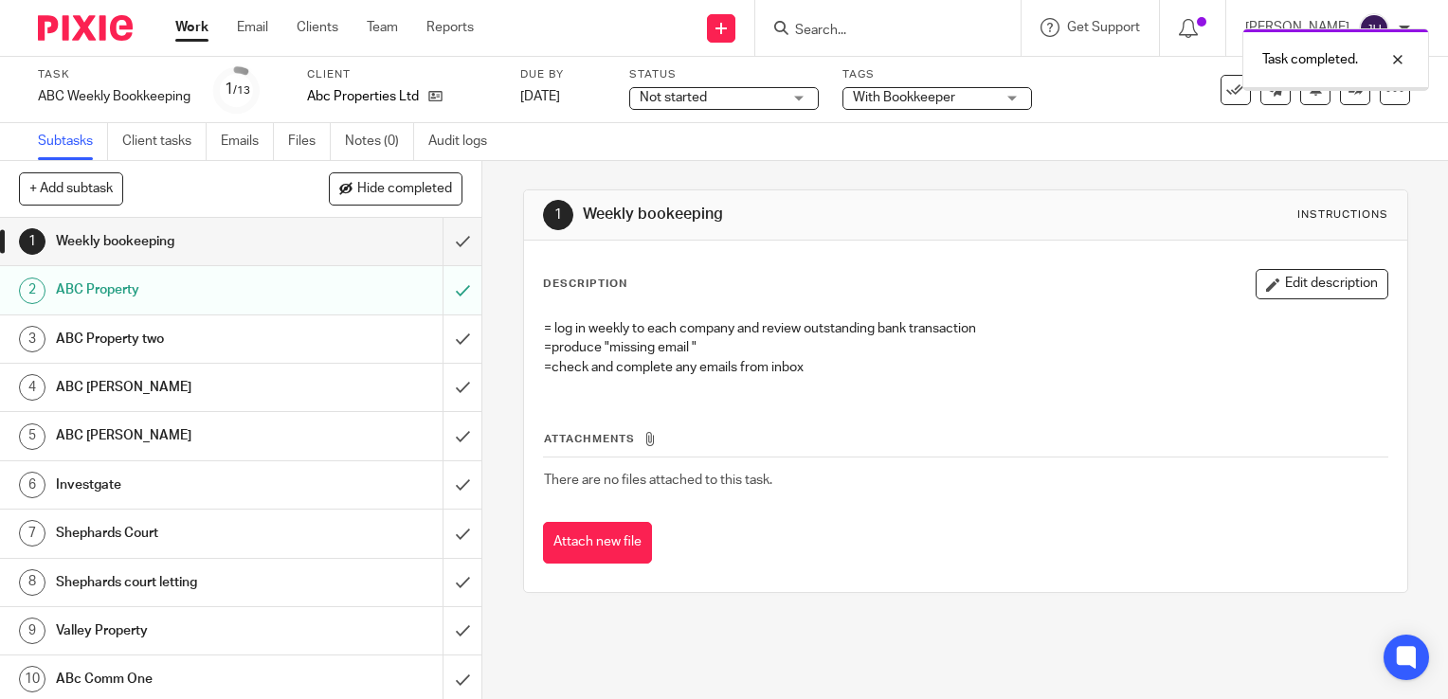  I want to click on label: Due by, so click(563, 75).